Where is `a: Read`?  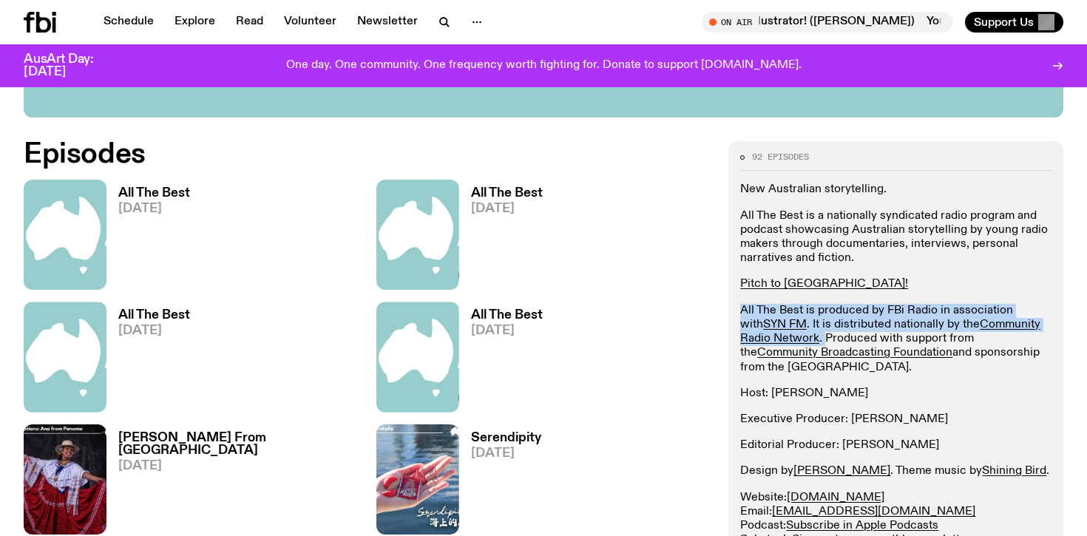
a: Read is located at coordinates (249, 22).